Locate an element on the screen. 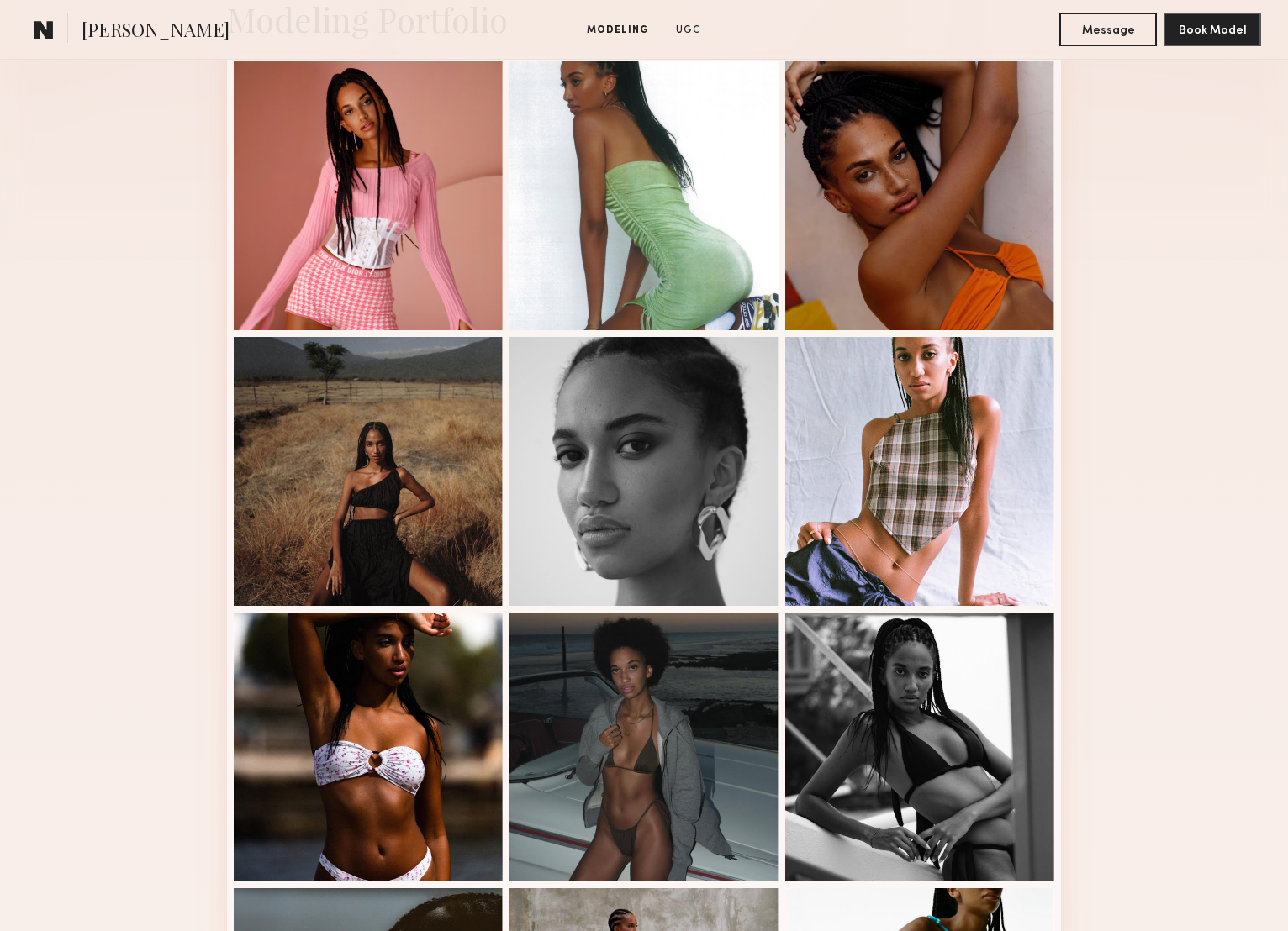 This screenshot has height=931, width=1288. button: Message is located at coordinates (1108, 29).